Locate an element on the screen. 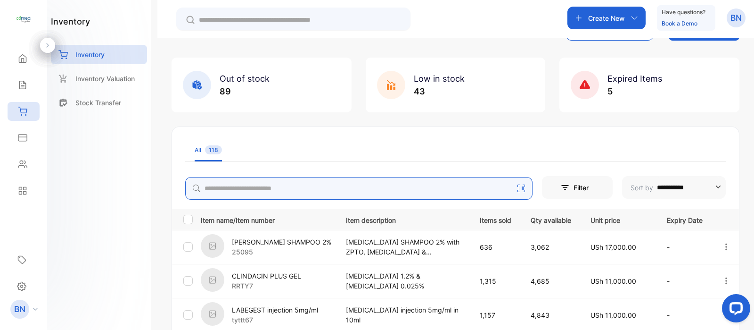 This screenshot has width=754, height=330. a: Book a Demo is located at coordinates (680, 23).